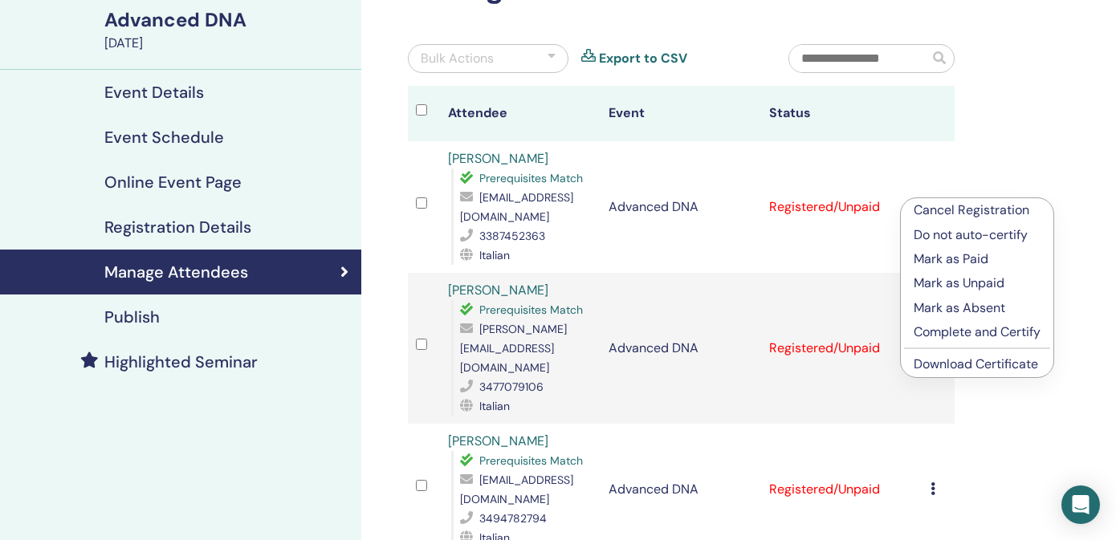 The width and height of the screenshot is (1116, 540). Describe the element at coordinates (841, 113) in the screenshot. I see `th: Status` at that location.